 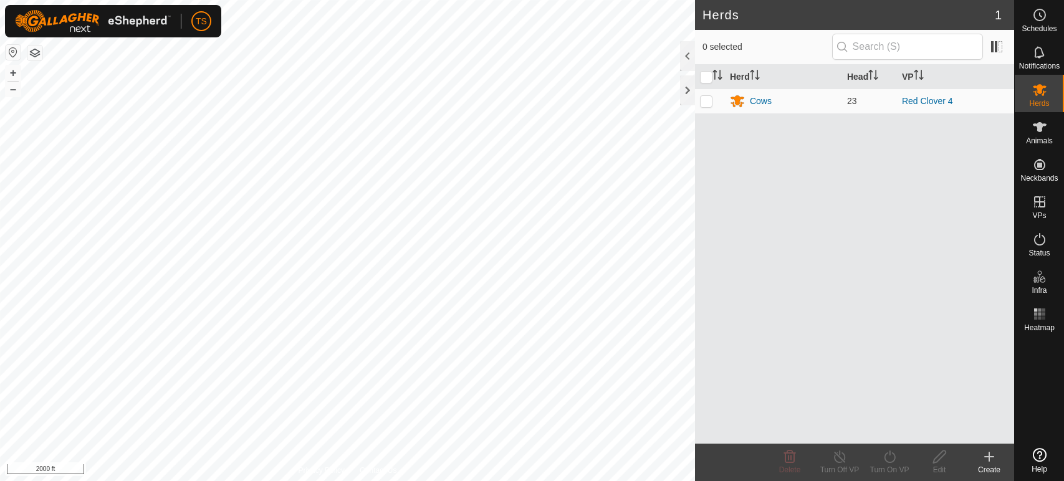 I want to click on div: Create, so click(x=990, y=470).